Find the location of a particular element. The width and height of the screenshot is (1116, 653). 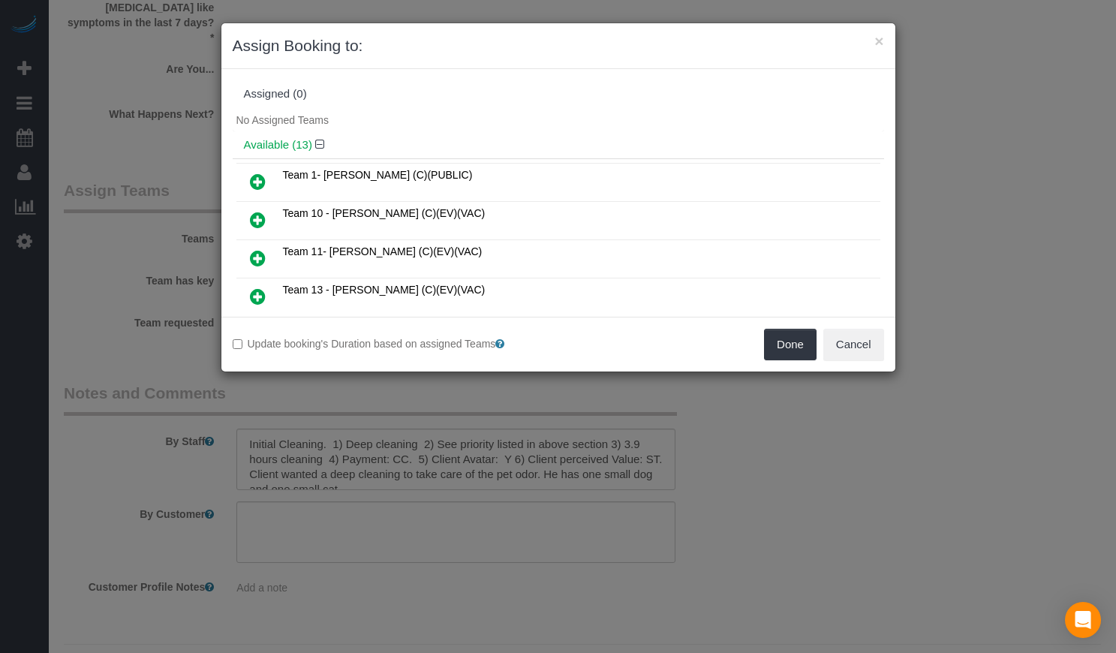

button: Cancel is located at coordinates (853, 344).